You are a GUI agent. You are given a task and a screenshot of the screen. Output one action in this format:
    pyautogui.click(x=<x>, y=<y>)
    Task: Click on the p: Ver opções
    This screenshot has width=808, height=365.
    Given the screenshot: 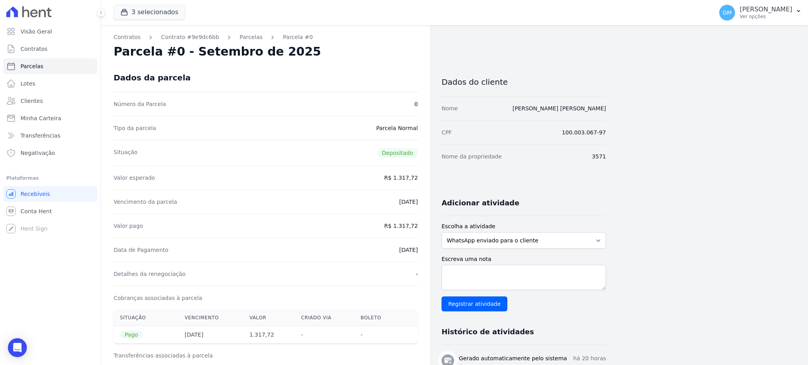 What is the action you would take?
    pyautogui.click(x=766, y=17)
    